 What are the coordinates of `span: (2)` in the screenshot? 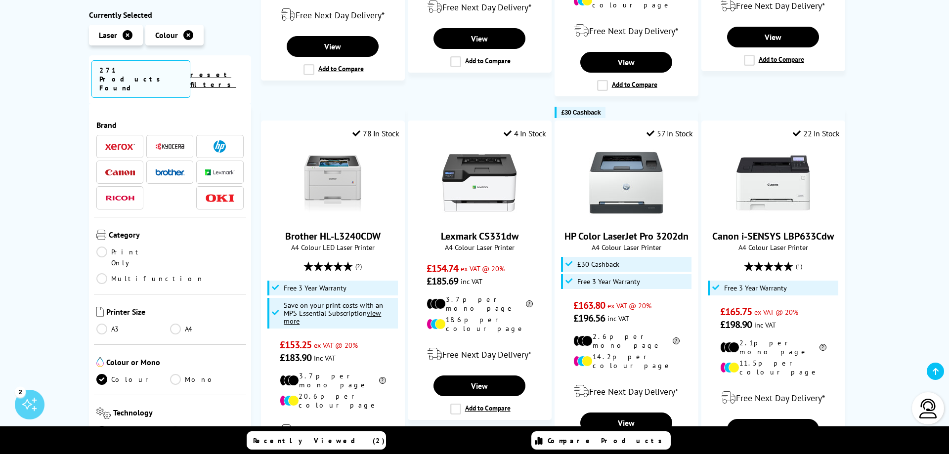 It's located at (358, 267).